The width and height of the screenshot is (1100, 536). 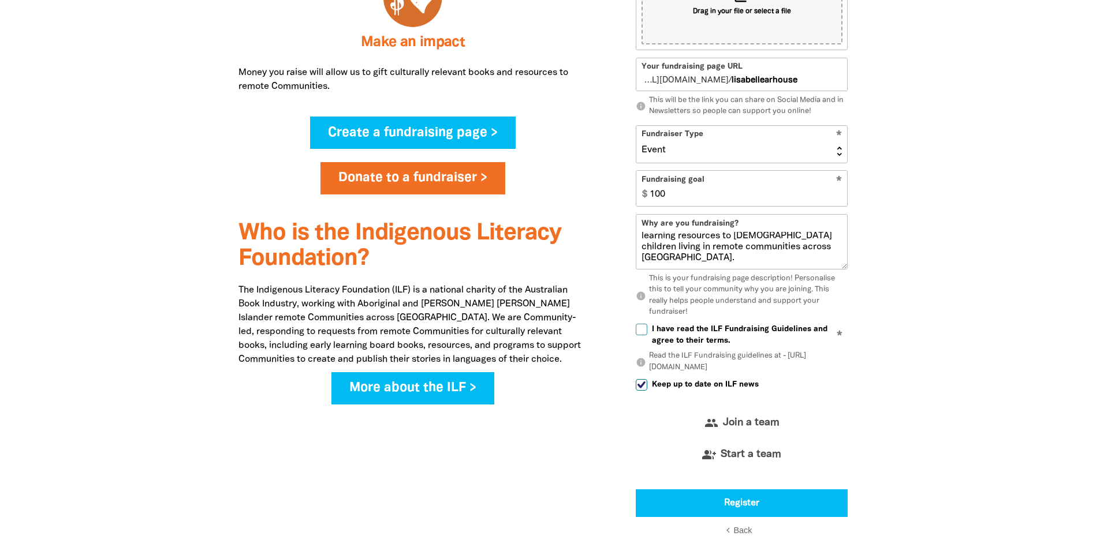 What do you see at coordinates (746, 188) in the screenshot?
I see `input: eg. 350` at bounding box center [746, 188].